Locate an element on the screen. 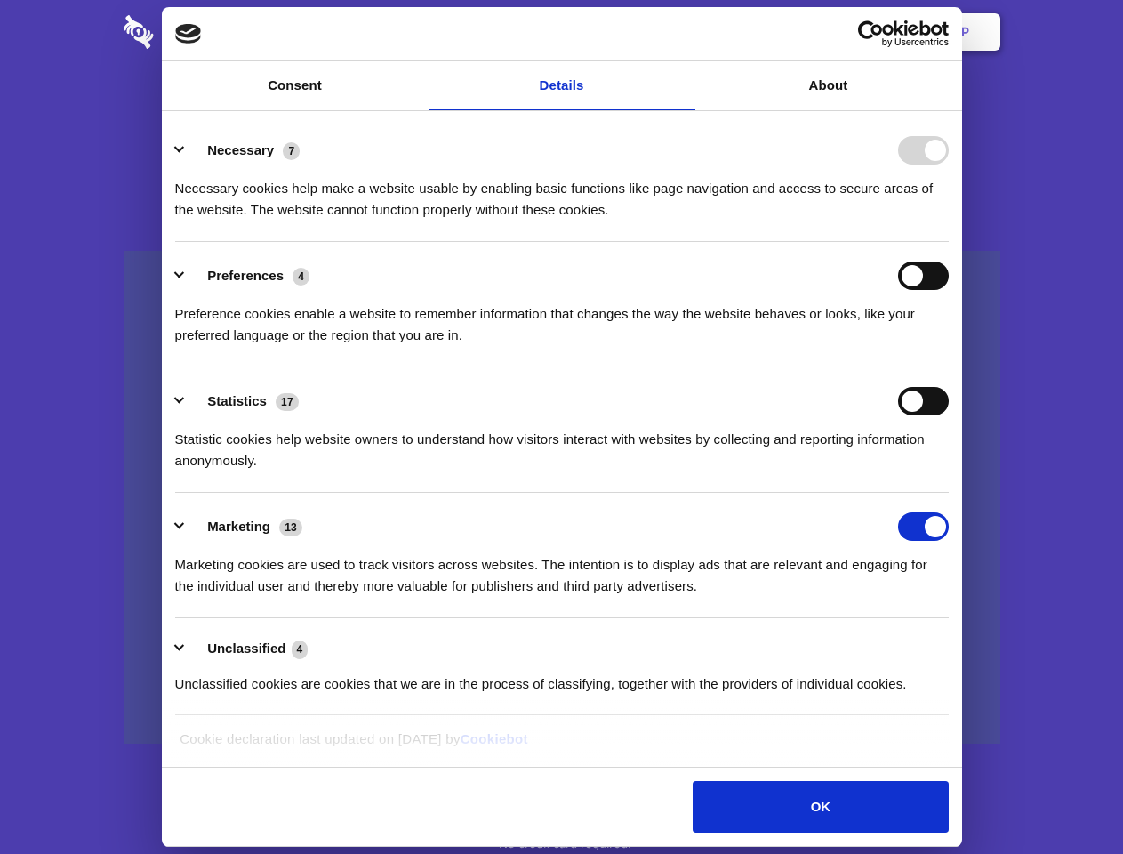  a: Details is located at coordinates (562, 85).